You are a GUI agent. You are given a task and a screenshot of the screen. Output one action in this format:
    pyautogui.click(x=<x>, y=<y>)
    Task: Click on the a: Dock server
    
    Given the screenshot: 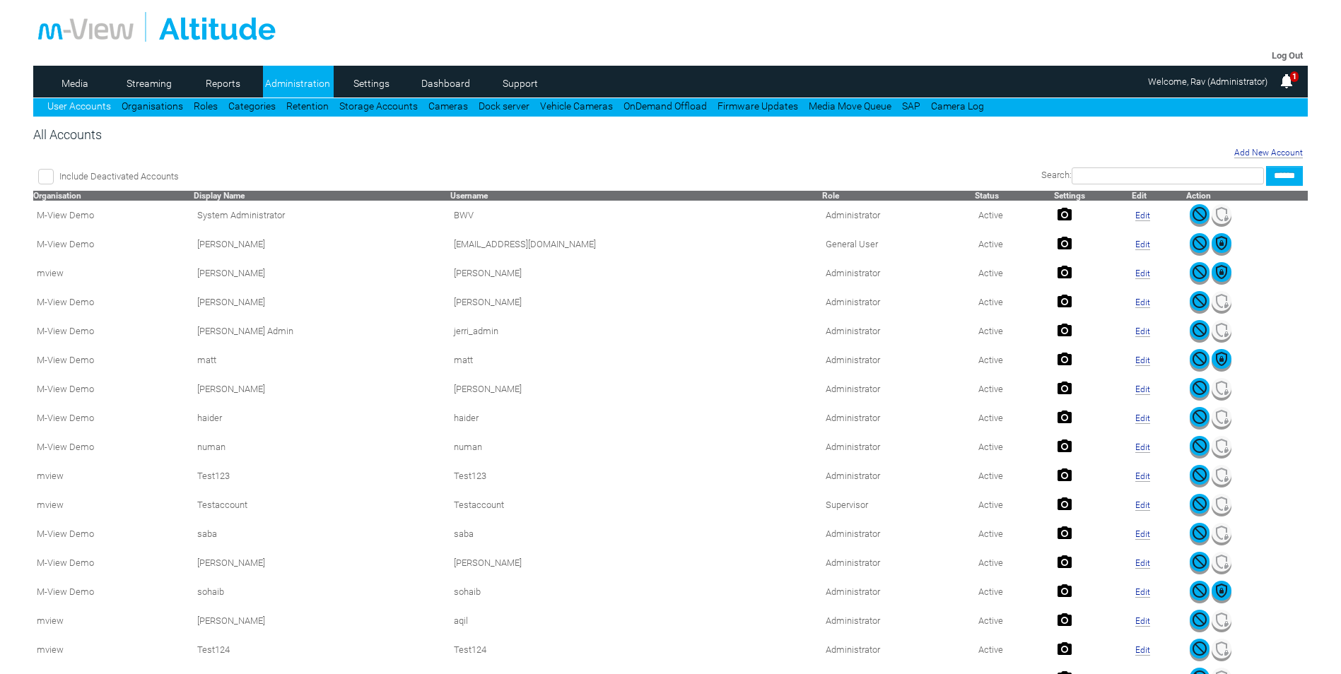 What is the action you would take?
    pyautogui.click(x=504, y=106)
    